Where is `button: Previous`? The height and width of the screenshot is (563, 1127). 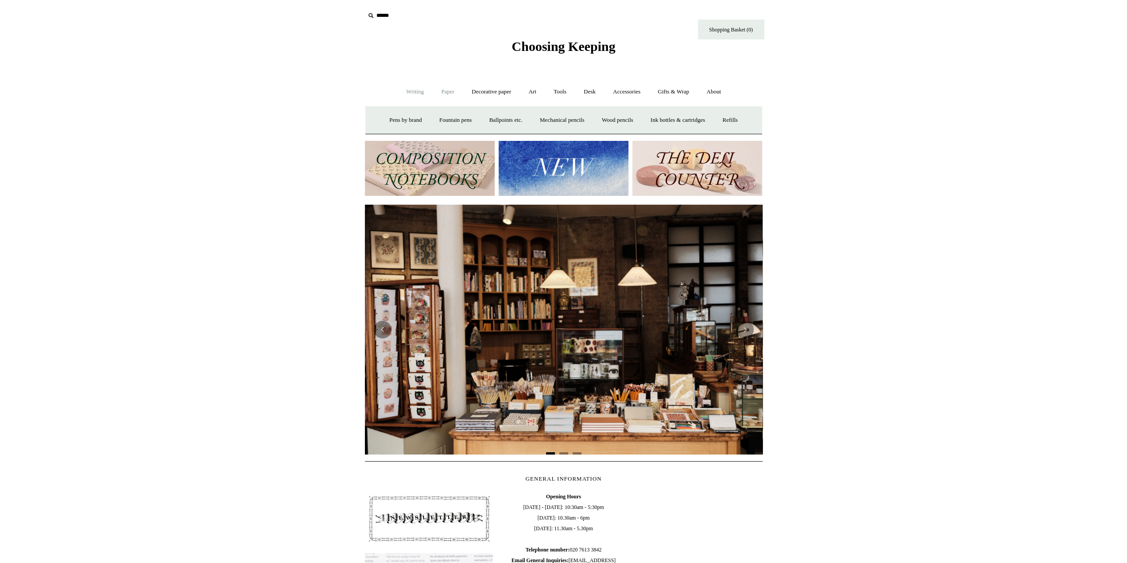 button: Previous is located at coordinates (383, 330).